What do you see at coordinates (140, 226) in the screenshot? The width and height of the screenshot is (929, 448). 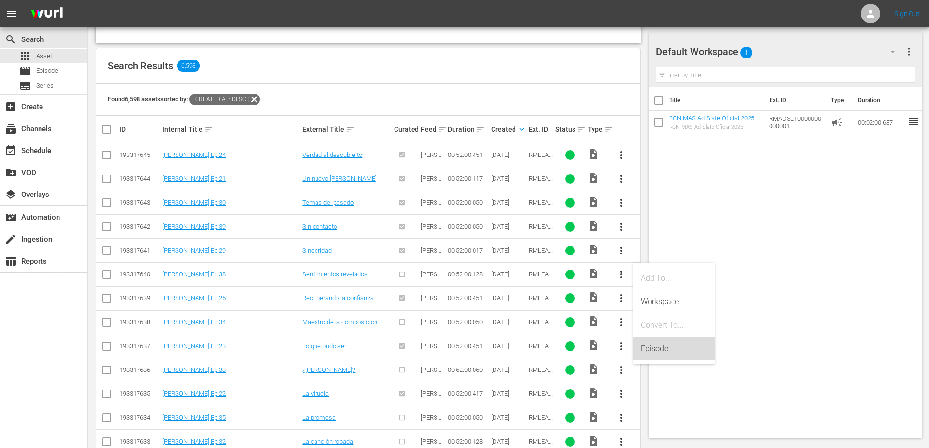 I see `div: 193317642` at bounding box center [140, 226].